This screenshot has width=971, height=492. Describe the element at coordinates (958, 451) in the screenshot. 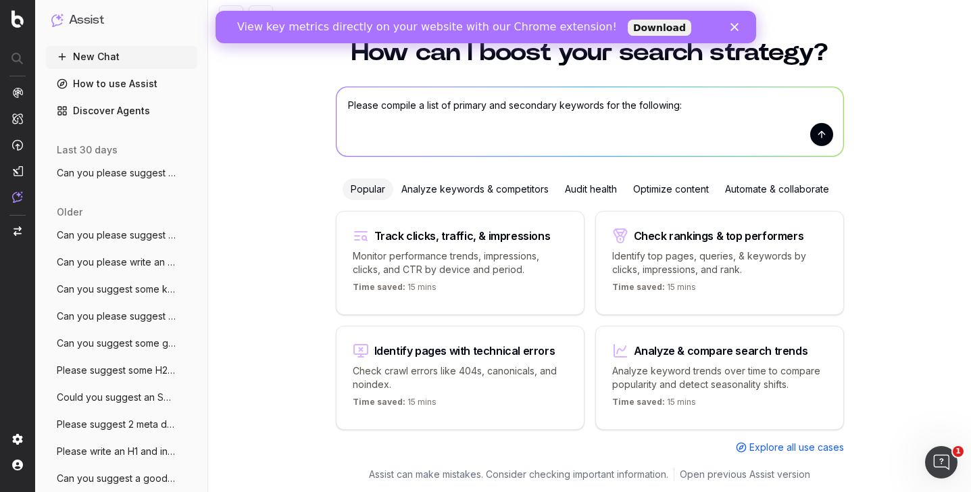

I see `span: 1` at that location.